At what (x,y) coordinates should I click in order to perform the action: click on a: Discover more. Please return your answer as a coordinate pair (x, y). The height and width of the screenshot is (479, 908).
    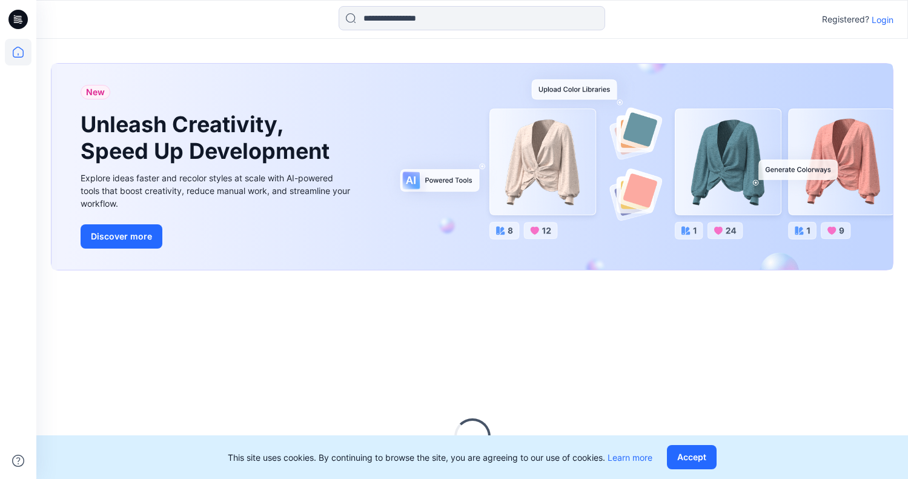
    Looking at the image, I should click on (217, 236).